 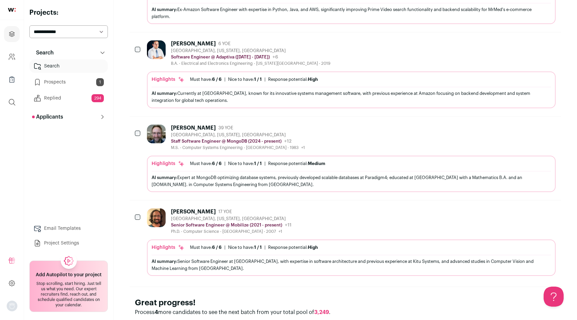 I want to click on p: Senior Software Engineer @ Mobilize (2021 - present), so click(x=227, y=225).